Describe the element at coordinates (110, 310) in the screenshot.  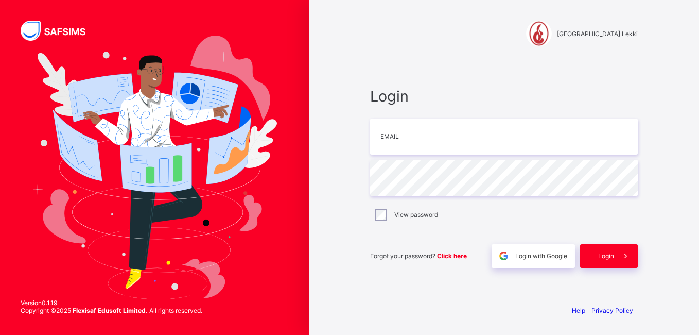
I see `strong: Flexisaf Edusoft Limited.` at that location.